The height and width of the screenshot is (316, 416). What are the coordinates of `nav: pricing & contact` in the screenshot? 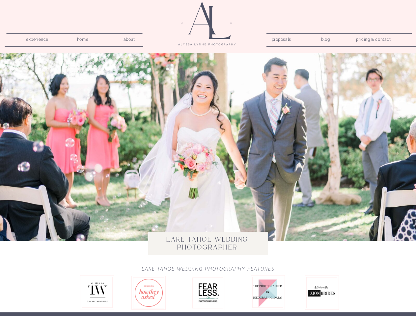 It's located at (373, 40).